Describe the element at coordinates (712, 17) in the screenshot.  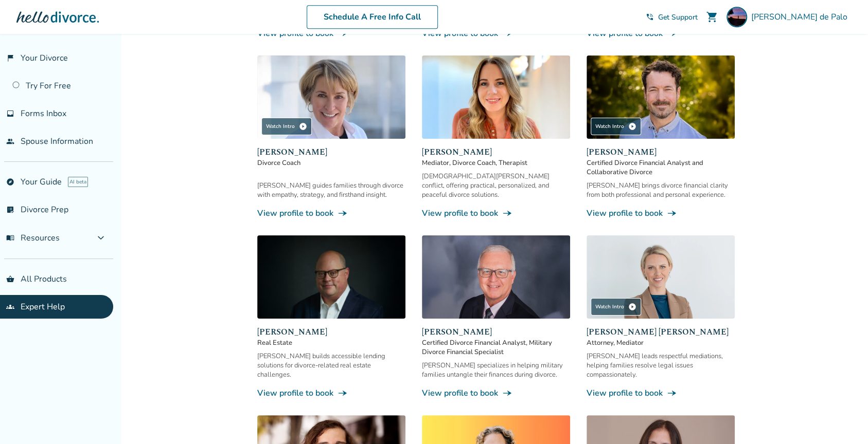
I see `span: shopping_cart` at that location.